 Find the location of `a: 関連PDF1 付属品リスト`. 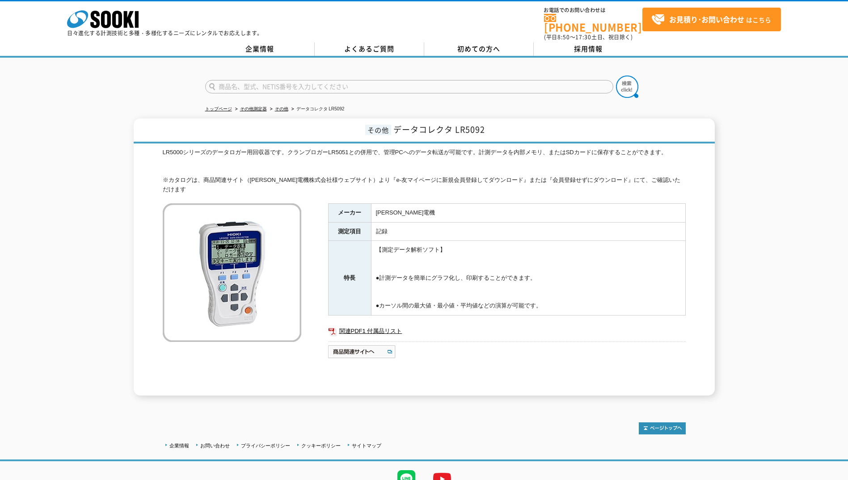

a: 関連PDF1 付属品リスト is located at coordinates (507, 331).